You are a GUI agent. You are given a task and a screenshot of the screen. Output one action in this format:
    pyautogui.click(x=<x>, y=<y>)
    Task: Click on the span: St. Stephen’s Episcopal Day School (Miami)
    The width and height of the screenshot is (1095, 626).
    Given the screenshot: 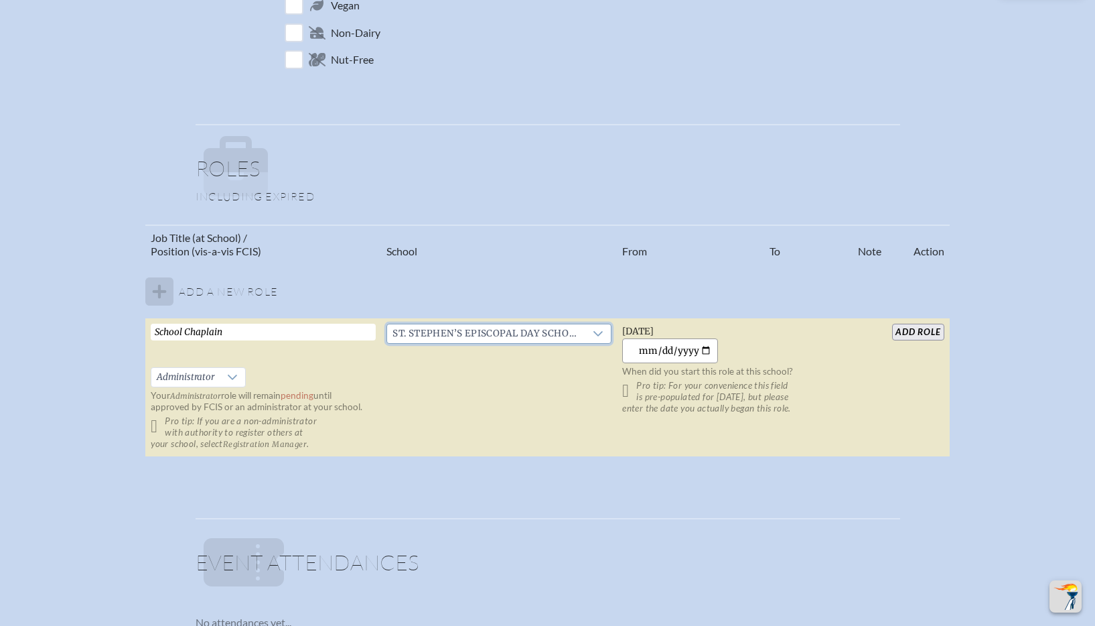 What is the action you would take?
    pyautogui.click(x=486, y=334)
    